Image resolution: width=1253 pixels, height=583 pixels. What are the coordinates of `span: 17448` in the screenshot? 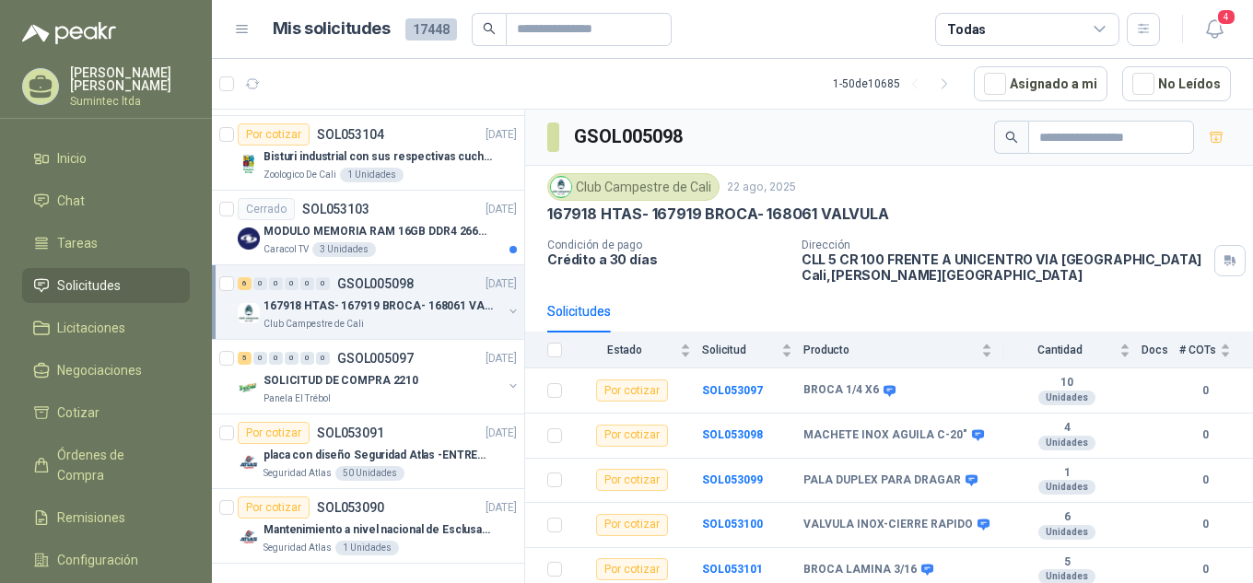 It's located at (431, 29).